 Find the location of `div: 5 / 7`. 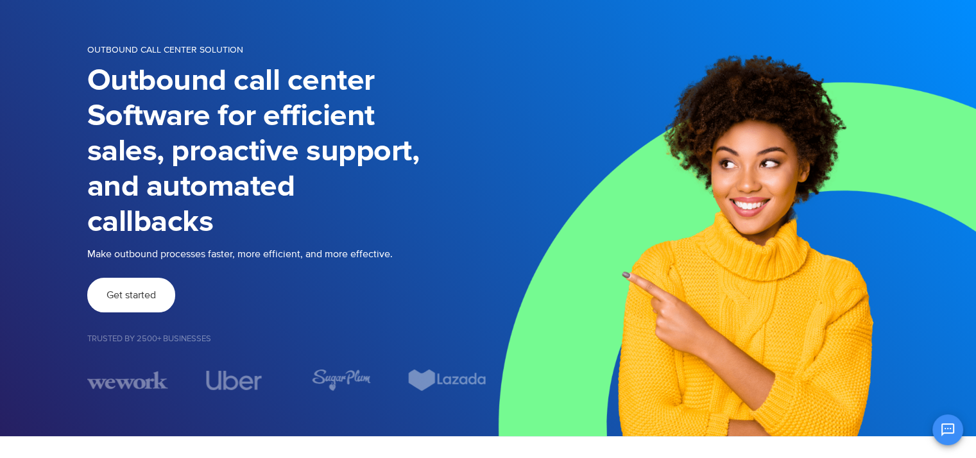

div: 5 / 7 is located at coordinates (341, 380).